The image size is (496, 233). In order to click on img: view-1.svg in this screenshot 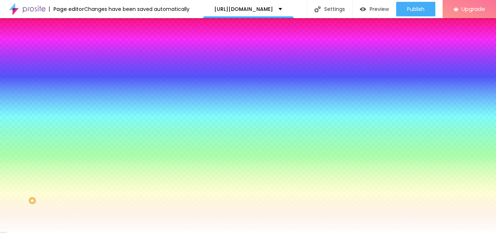, I will do `click(363, 9)`.